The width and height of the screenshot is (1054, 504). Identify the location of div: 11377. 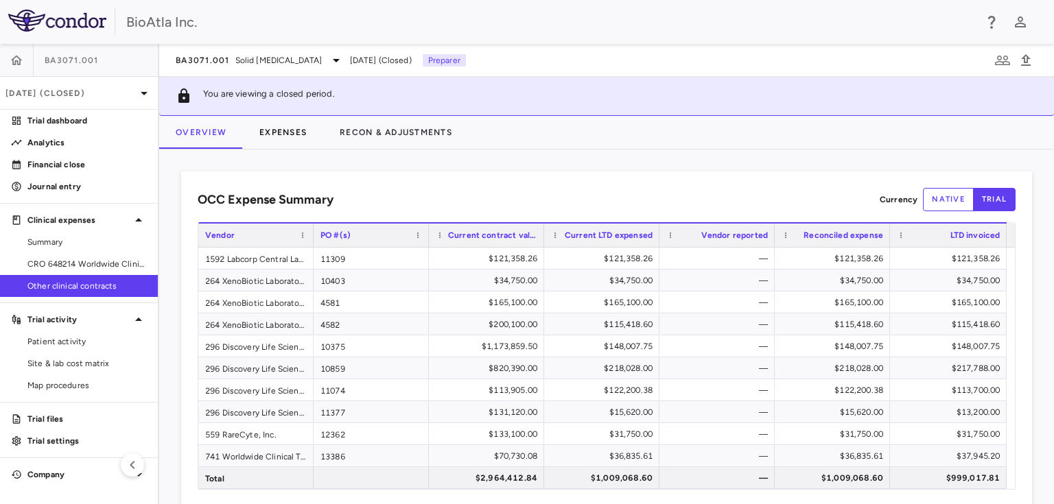
(371, 412).